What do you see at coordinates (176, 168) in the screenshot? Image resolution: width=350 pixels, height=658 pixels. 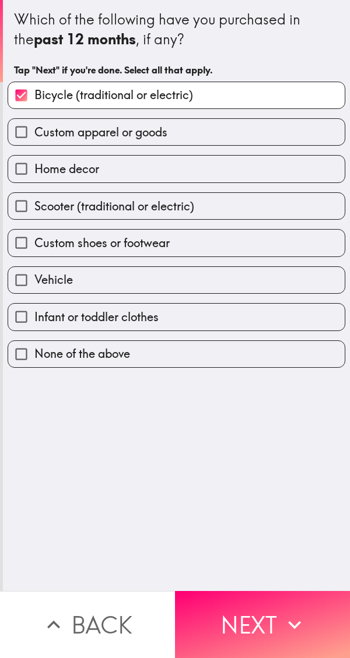 I see `button: Home decor` at bounding box center [176, 168].